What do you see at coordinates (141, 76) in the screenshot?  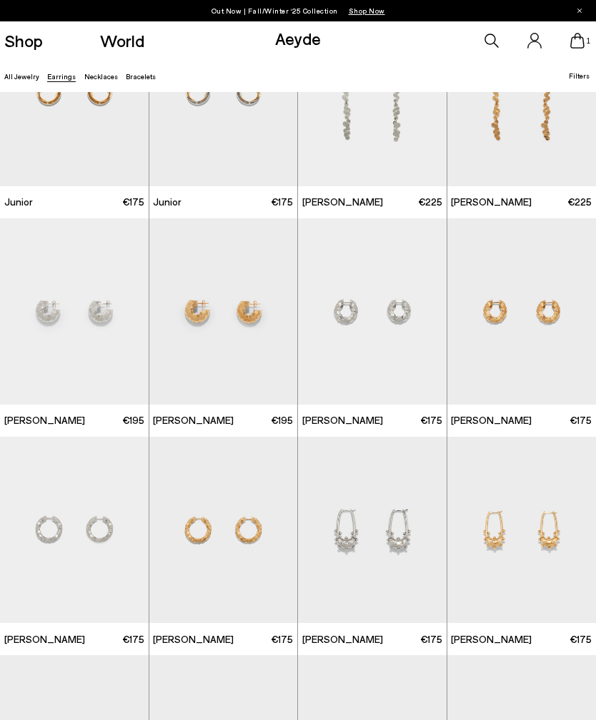 I see `a: Bracelets` at bounding box center [141, 76].